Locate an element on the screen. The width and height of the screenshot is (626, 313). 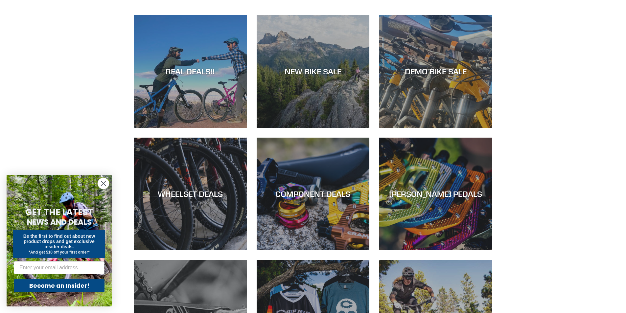
div: REAL DEALS!! is located at coordinates (190, 71).